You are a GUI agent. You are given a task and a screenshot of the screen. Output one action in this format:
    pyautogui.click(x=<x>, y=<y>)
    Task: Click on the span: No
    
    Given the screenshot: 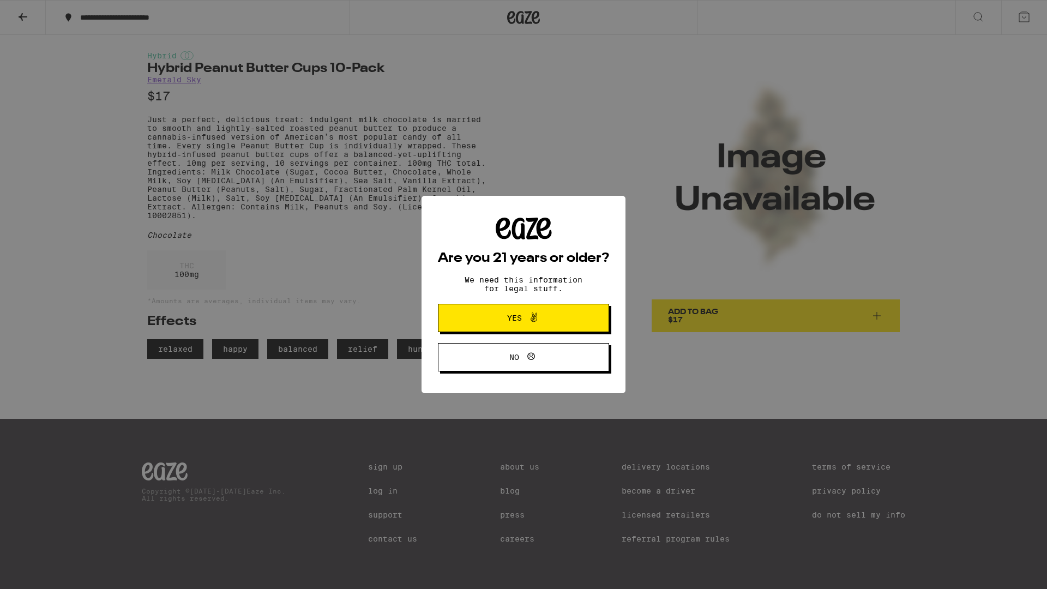 What is the action you would take?
    pyautogui.click(x=514, y=357)
    